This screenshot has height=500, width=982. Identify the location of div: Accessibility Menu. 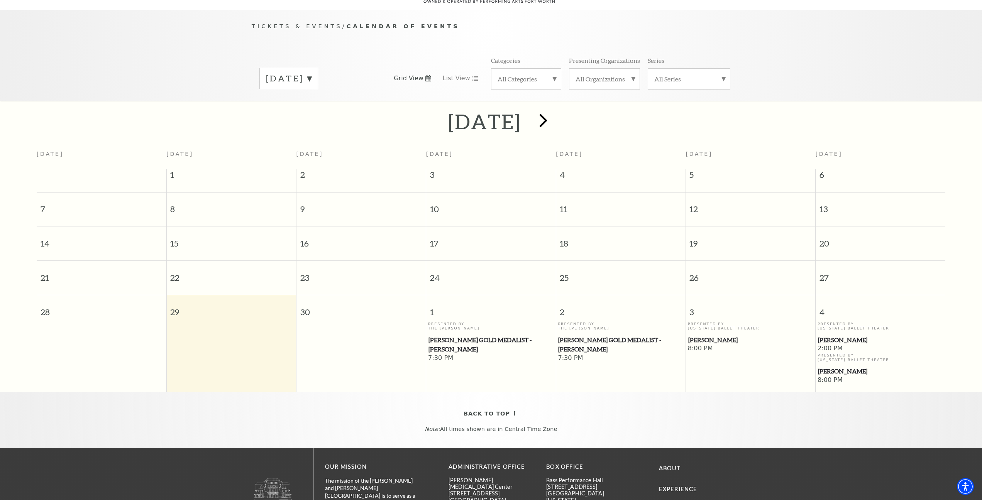
(965, 487).